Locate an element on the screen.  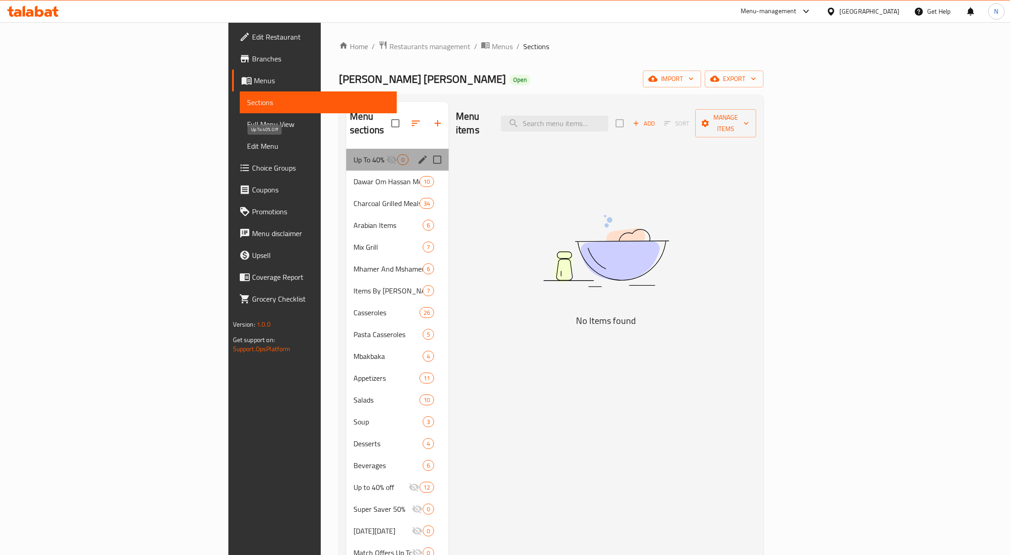
svg: Inactive section is located at coordinates (417, 509).